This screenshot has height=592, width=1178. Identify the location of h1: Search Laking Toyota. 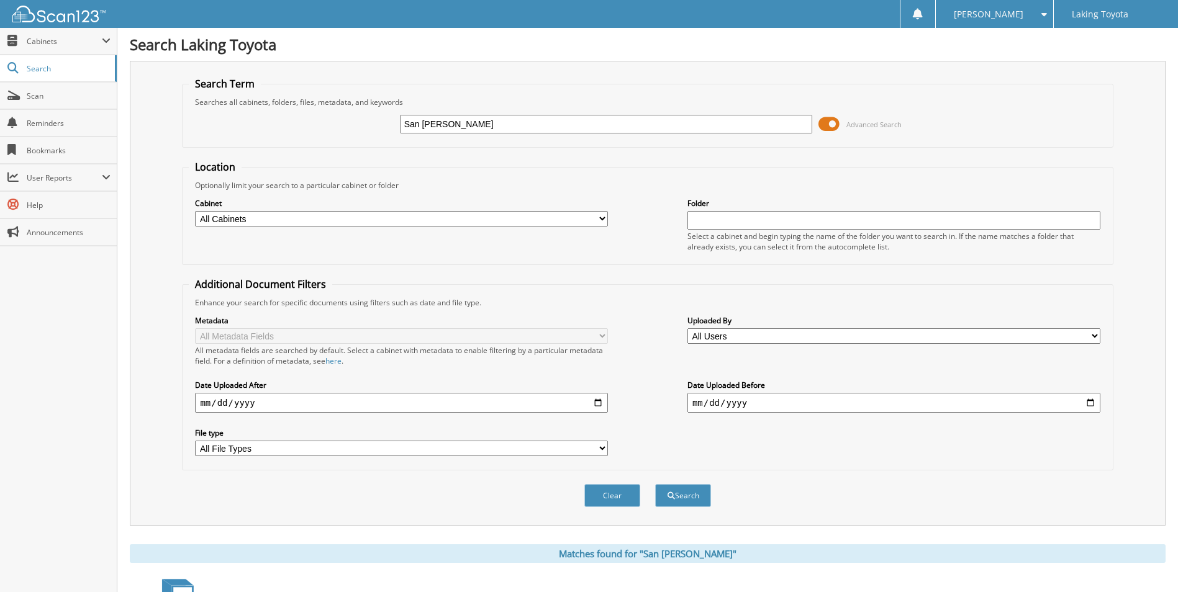
(648, 44).